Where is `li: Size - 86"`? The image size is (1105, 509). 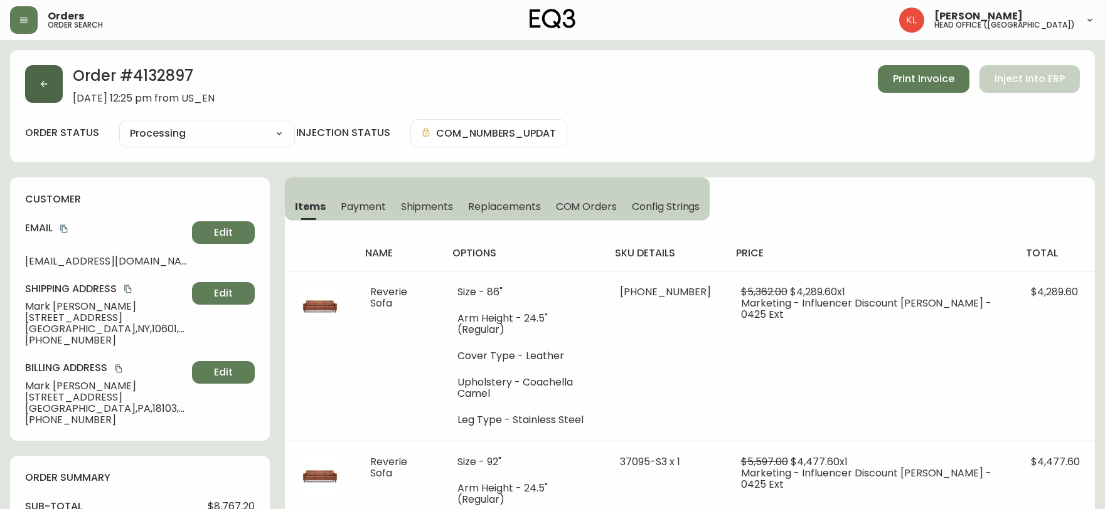
li: Size - 86" is located at coordinates (523, 292).